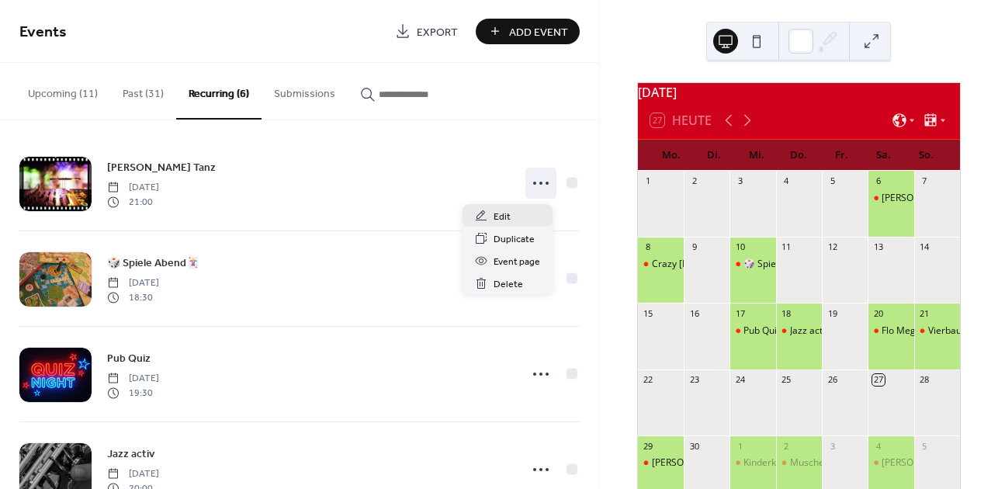 This screenshot has height=489, width=998. I want to click on button: Recurring (6), so click(219, 91).